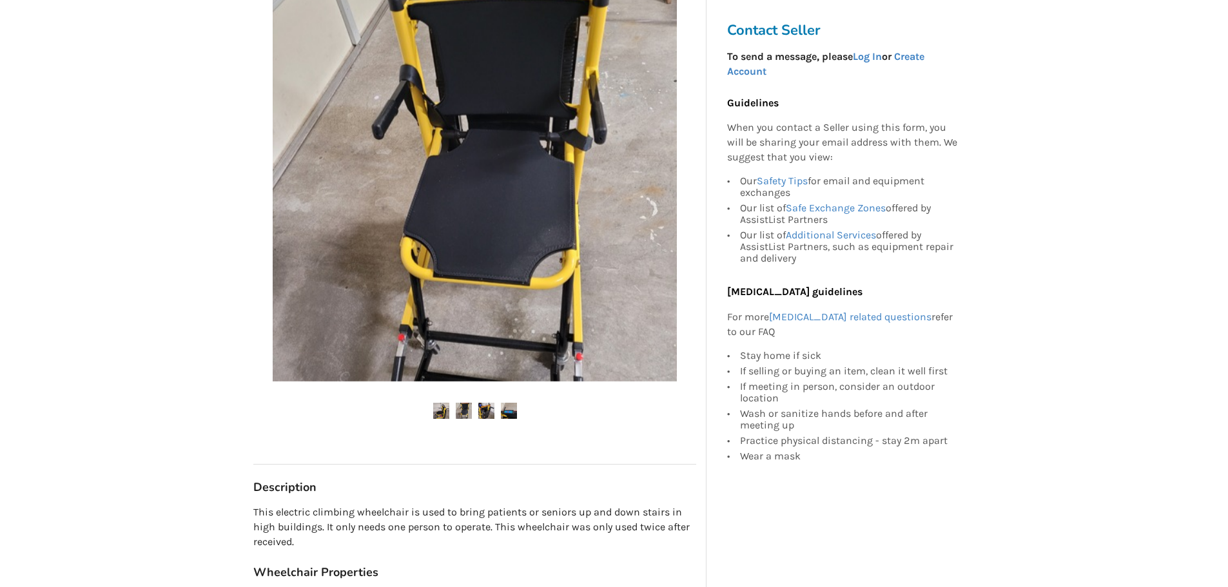 This screenshot has width=1228, height=587. What do you see at coordinates (843, 325) in the screenshot?
I see `p: For more refer to our FAQ` at bounding box center [843, 325].